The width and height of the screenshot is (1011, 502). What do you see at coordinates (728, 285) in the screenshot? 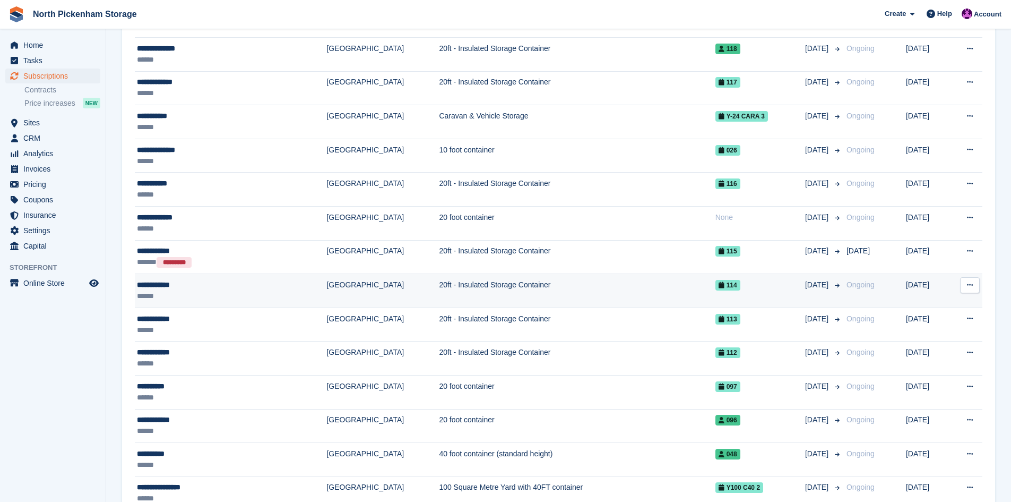
I see `span: 114` at bounding box center [728, 285].